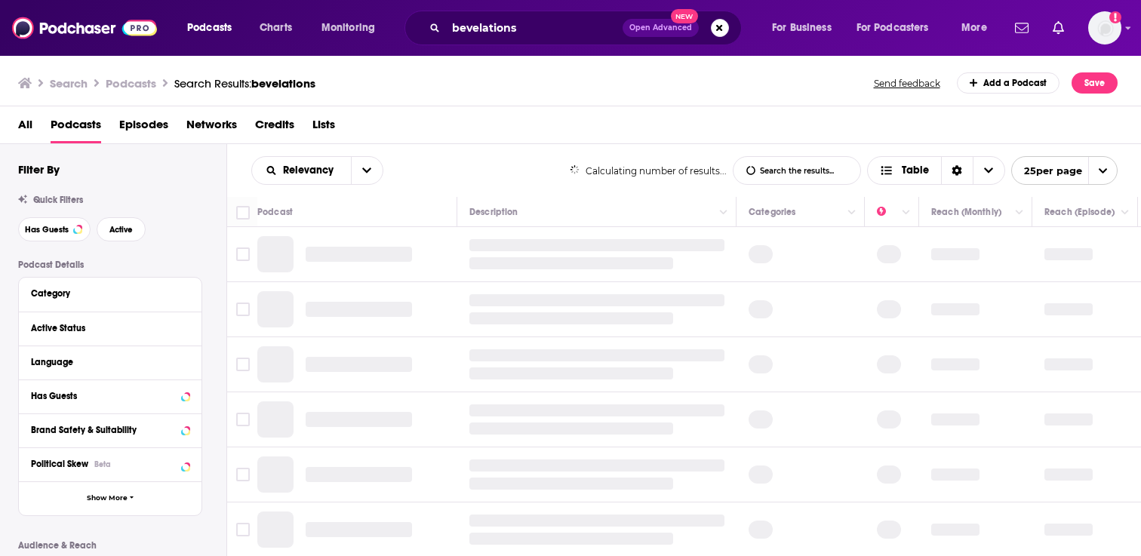 This screenshot has width=1141, height=556. I want to click on div: Power Score, so click(887, 212).